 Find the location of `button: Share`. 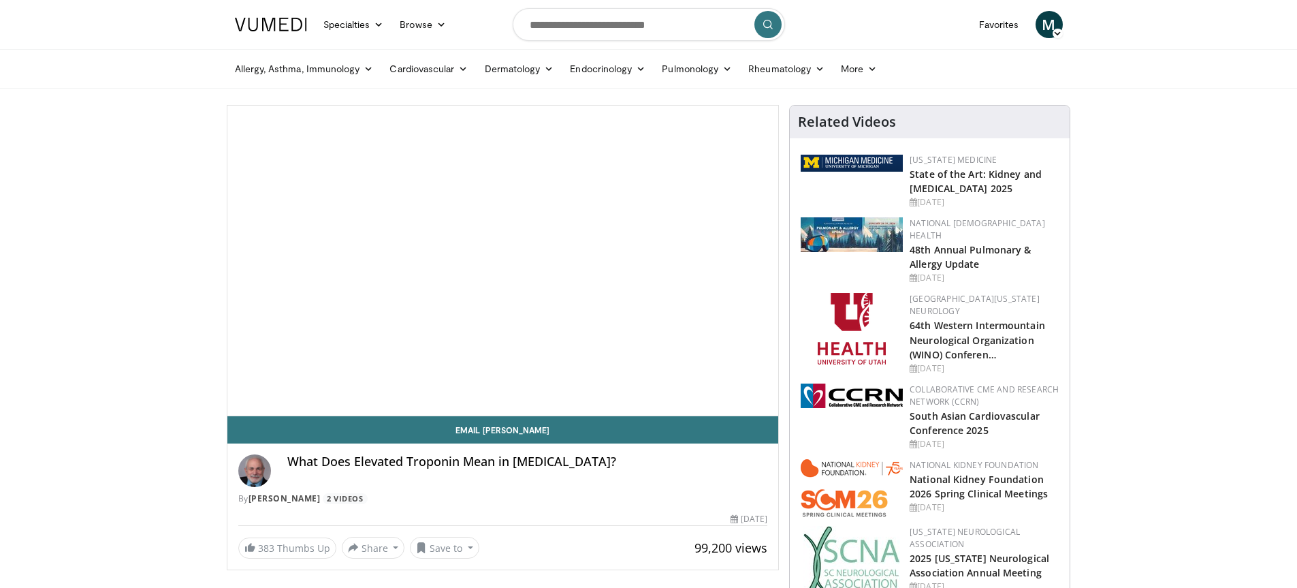

button: Share is located at coordinates (373, 547).